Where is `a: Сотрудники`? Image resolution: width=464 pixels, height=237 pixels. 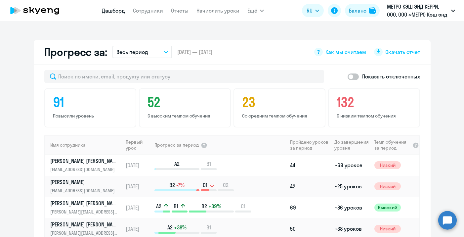
a: Сотрудники is located at coordinates (148, 11).